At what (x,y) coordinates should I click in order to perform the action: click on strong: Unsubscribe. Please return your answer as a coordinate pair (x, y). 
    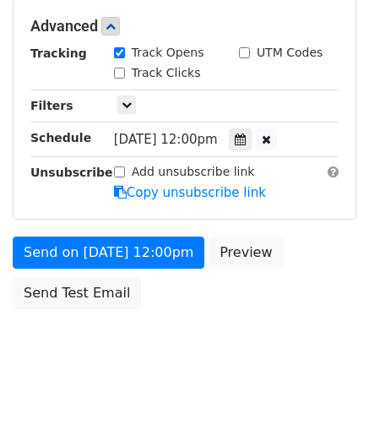
    Looking at the image, I should click on (72, 172).